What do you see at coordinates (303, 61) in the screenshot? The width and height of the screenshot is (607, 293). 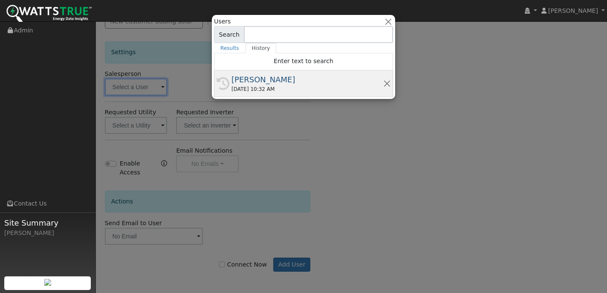 I see `span: Enter text to search` at bounding box center [303, 61].